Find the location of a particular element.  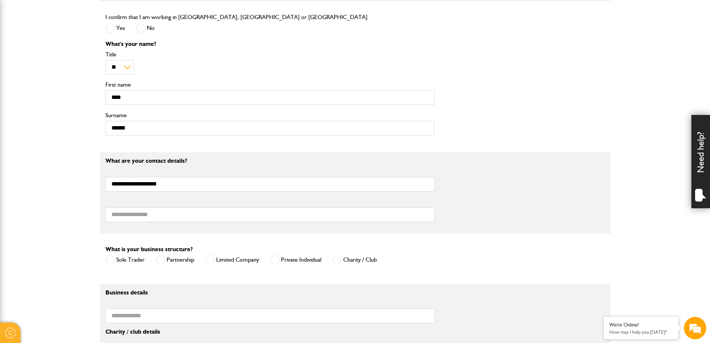

div: Need help? is located at coordinates (701, 161).